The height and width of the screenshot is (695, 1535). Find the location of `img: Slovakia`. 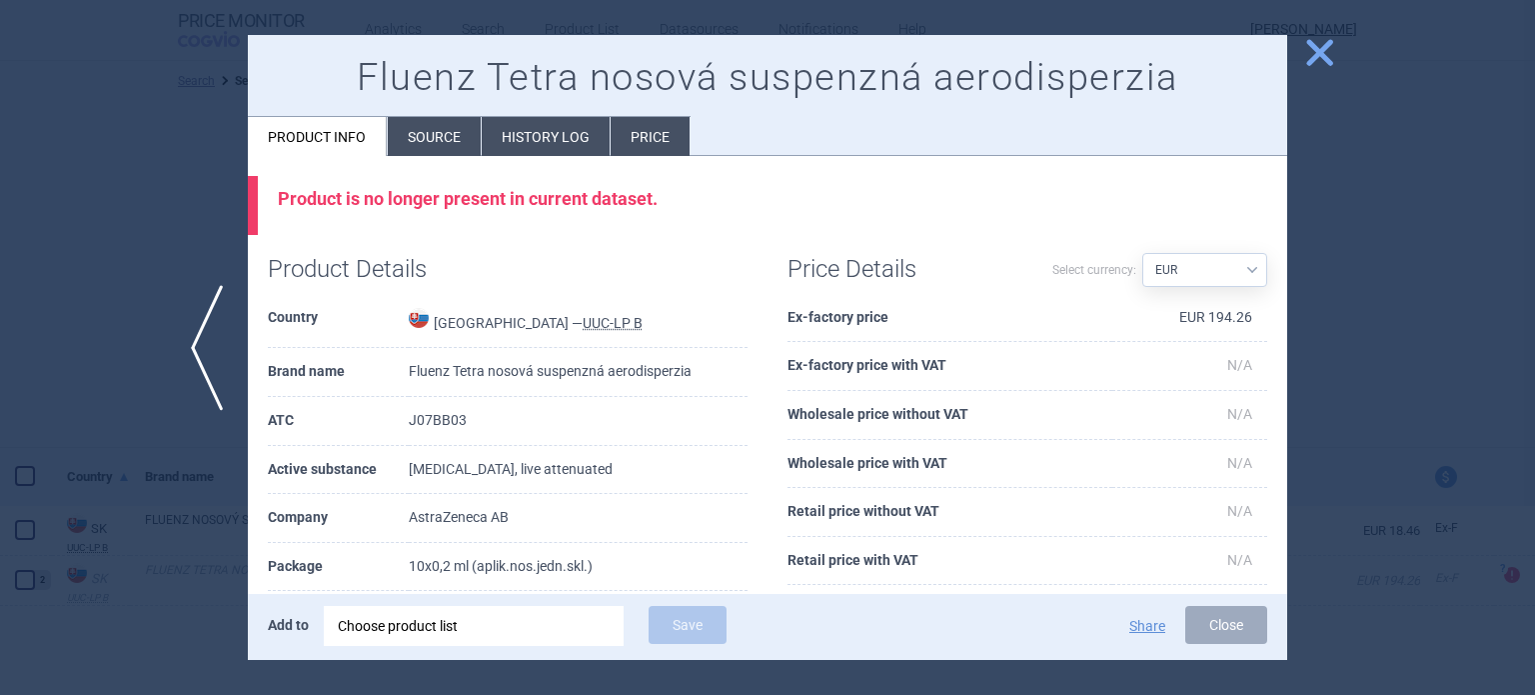

img: Slovakia is located at coordinates (419, 318).